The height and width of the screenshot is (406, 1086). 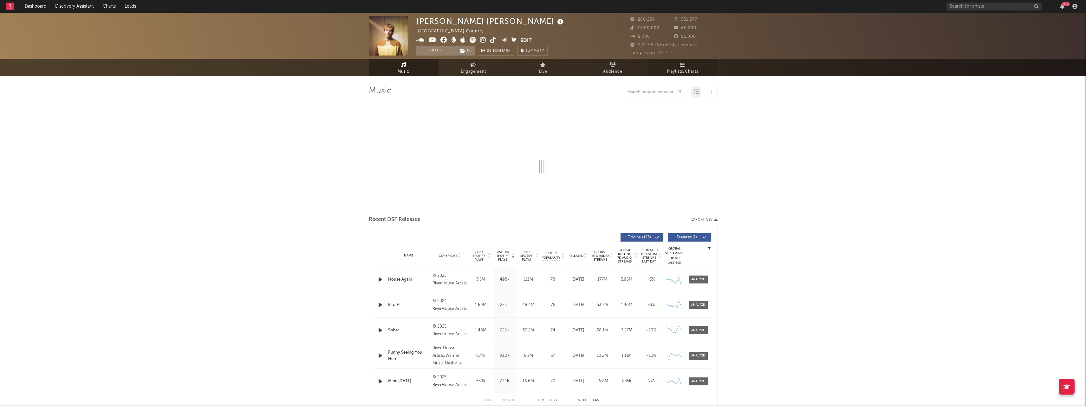 I want to click on button: Last, so click(x=597, y=400).